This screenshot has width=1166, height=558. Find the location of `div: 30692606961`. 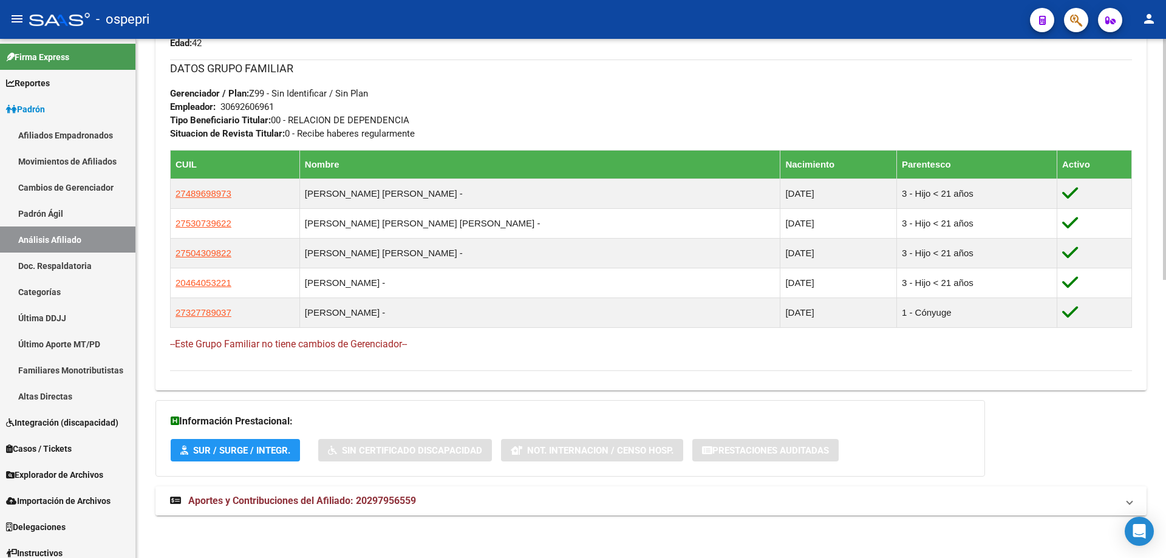

div: 30692606961 is located at coordinates (247, 107).